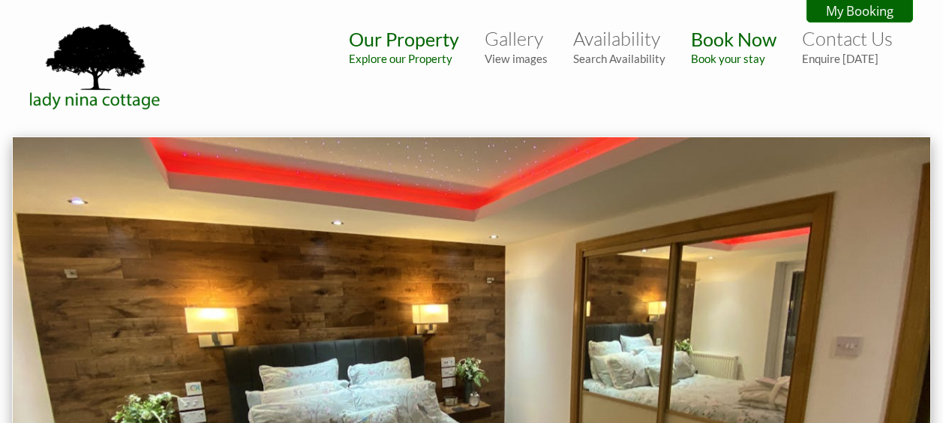 Image resolution: width=943 pixels, height=423 pixels. What do you see at coordinates (516, 46) in the screenshot?
I see `a: GalleryView images` at bounding box center [516, 46].